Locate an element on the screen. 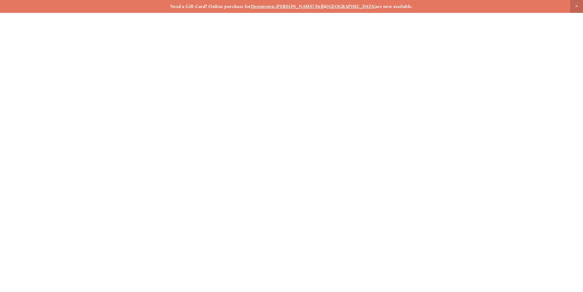 The image size is (583, 292). a: Downtown is located at coordinates (263, 6).